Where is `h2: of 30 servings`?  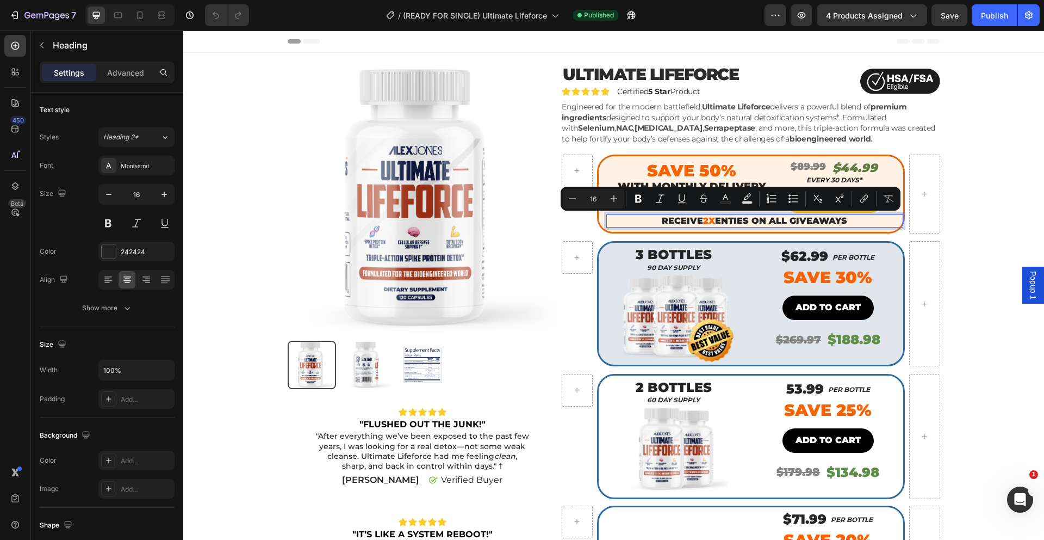
h2: of 30 servings is located at coordinates (509, 168).